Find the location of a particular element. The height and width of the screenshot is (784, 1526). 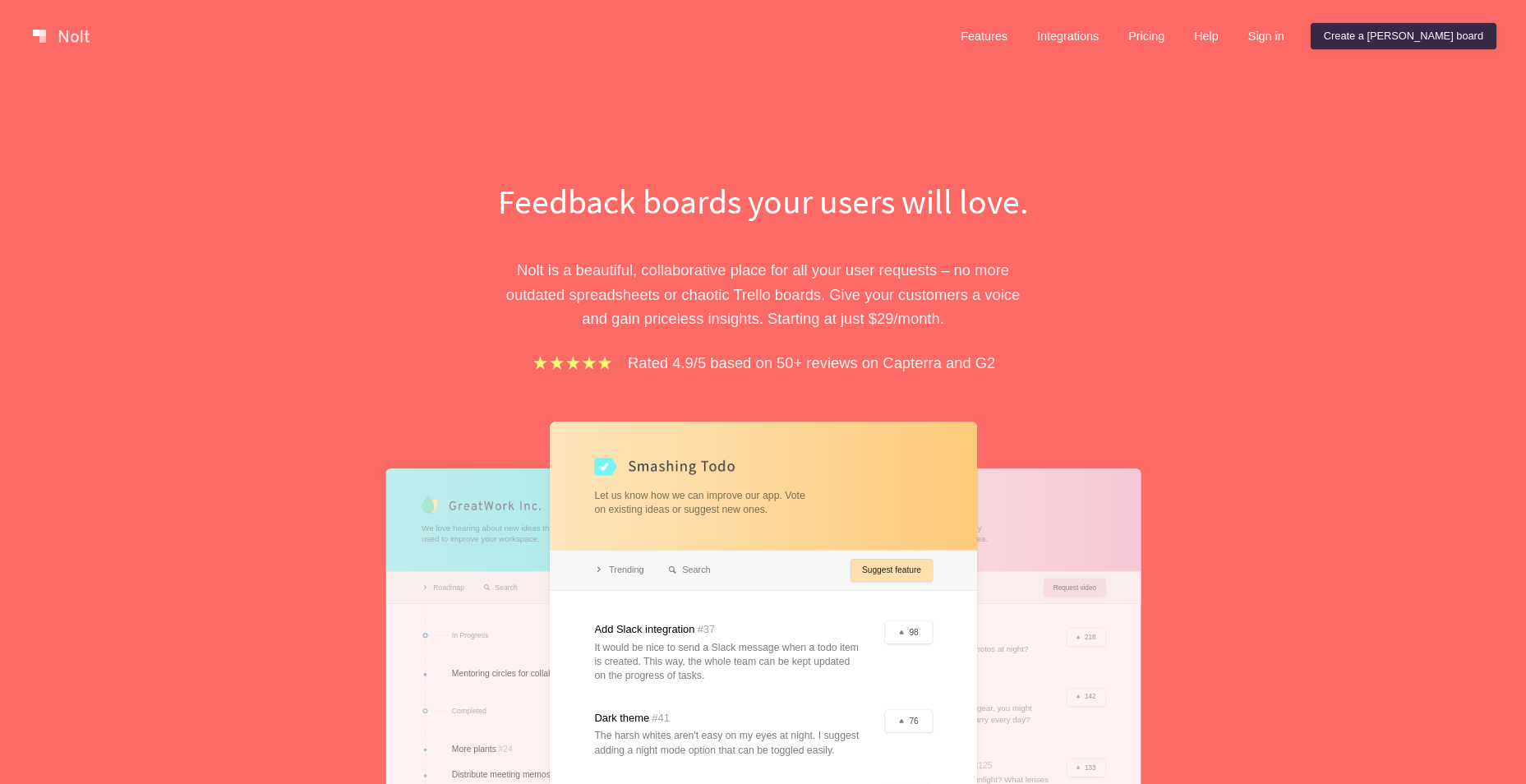

a: Pricing is located at coordinates (1146, 37).